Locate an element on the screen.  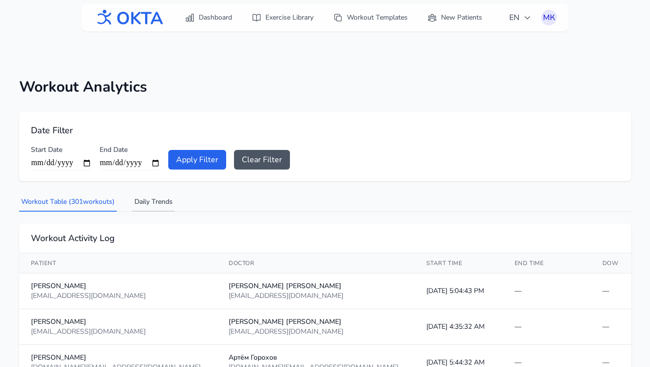
div: Артём Горохов is located at coordinates (315, 358).